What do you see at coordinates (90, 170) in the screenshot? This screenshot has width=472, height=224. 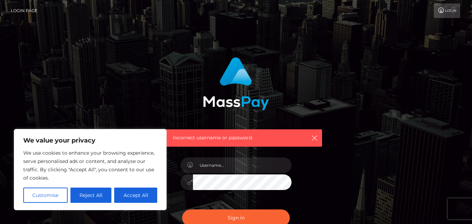 I see `div: We value your privacy` at bounding box center [90, 170].